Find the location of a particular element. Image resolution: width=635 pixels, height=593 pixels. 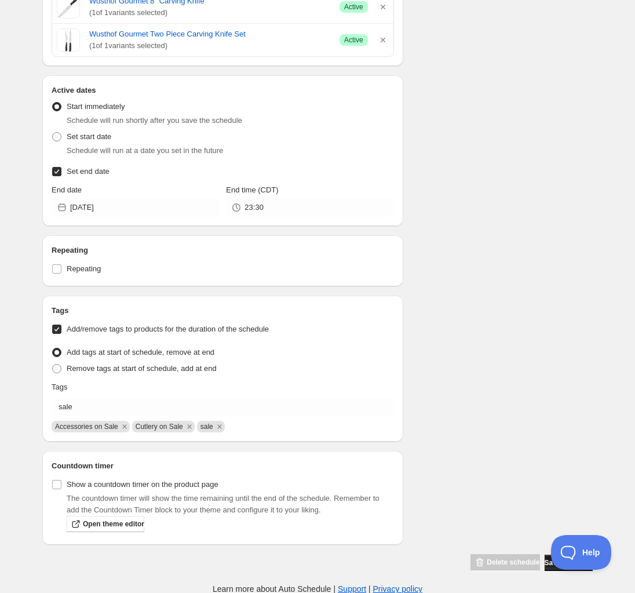

h2: Countdown timer is located at coordinates (223, 466).